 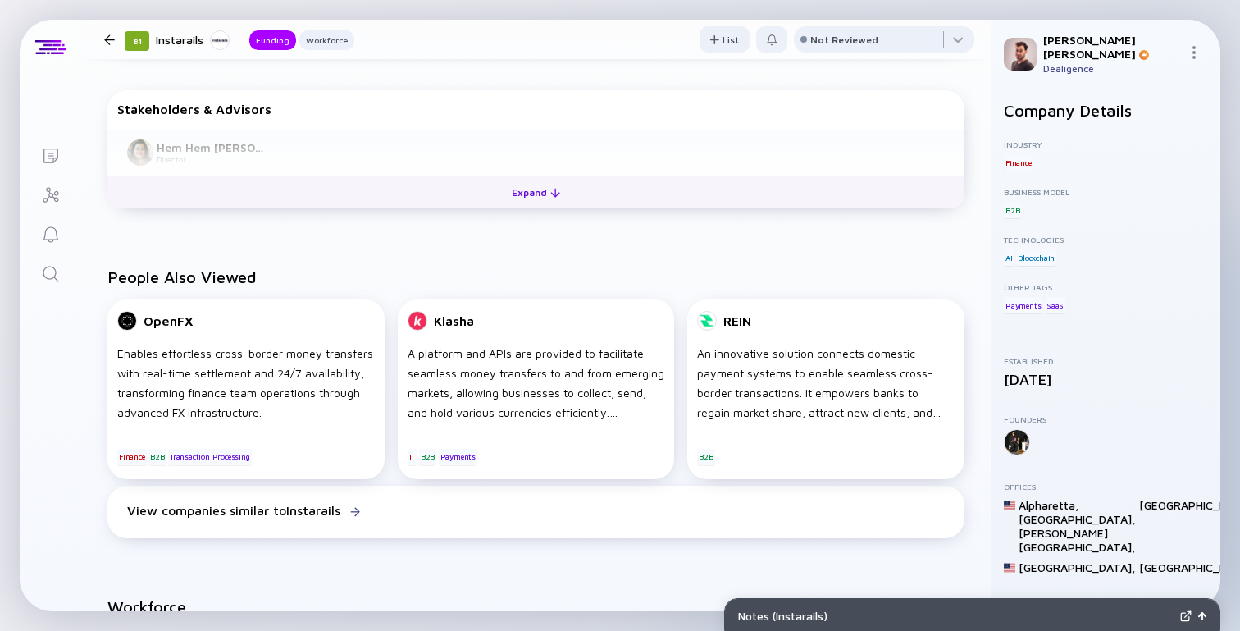 What do you see at coordinates (1203, 616) in the screenshot?
I see `img: Open Notes` at bounding box center [1203, 616].